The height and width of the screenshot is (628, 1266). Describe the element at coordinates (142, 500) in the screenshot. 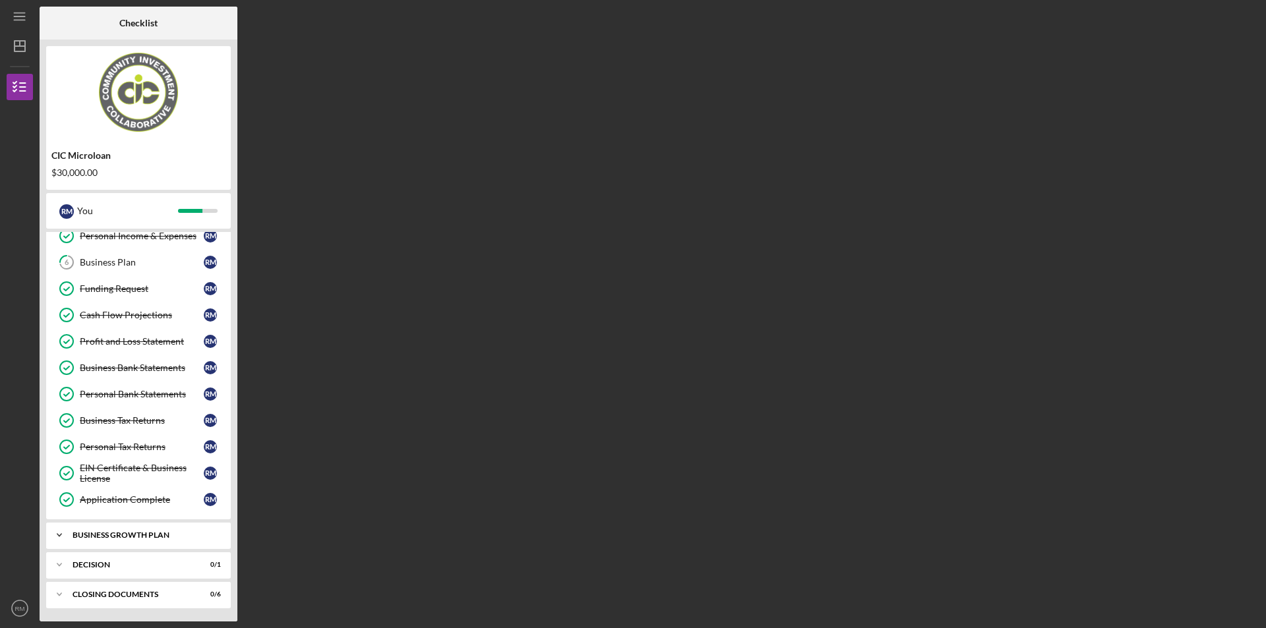

I see `div: Application Complete` at that location.